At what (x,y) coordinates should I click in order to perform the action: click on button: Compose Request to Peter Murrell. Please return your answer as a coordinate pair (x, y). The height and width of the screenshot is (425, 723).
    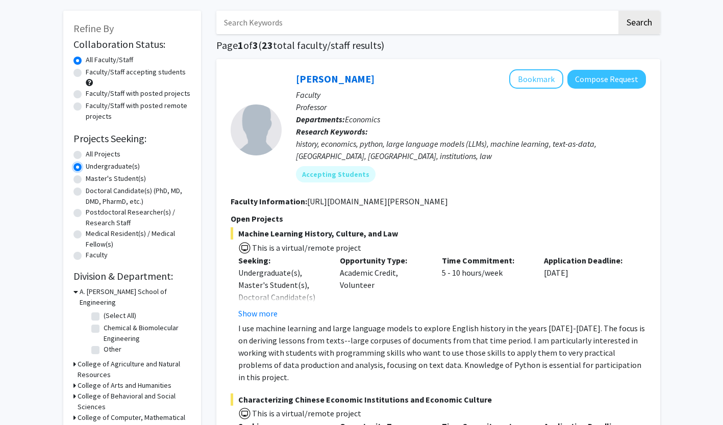
    Looking at the image, I should click on (607, 79).